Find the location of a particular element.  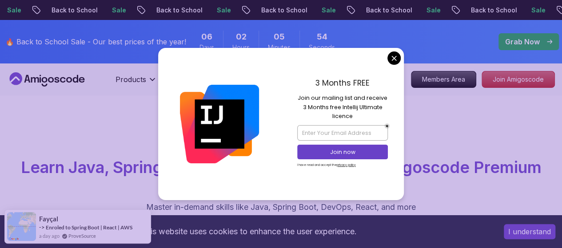

img: provesource social proof notification image is located at coordinates (21, 227).